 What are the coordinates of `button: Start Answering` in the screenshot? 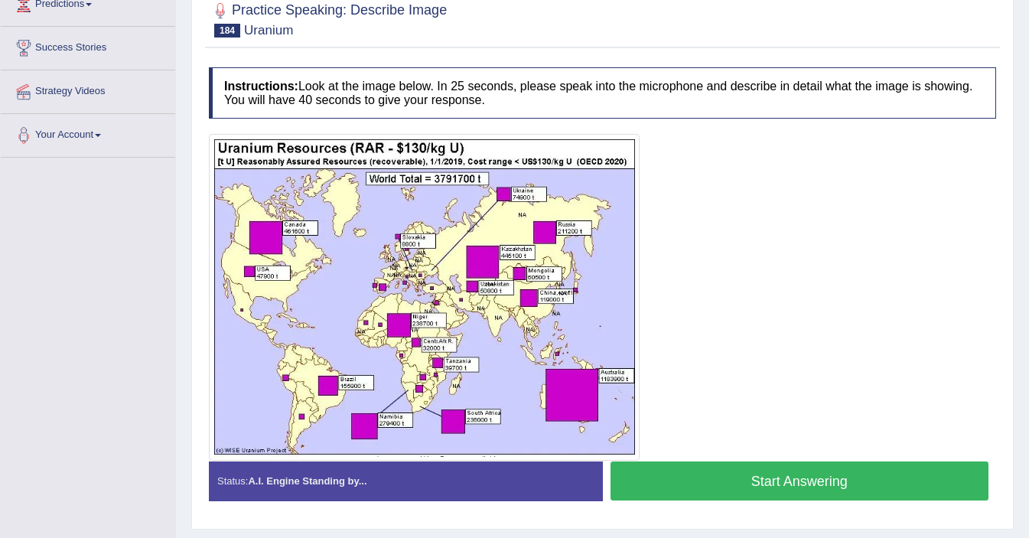 It's located at (800, 481).